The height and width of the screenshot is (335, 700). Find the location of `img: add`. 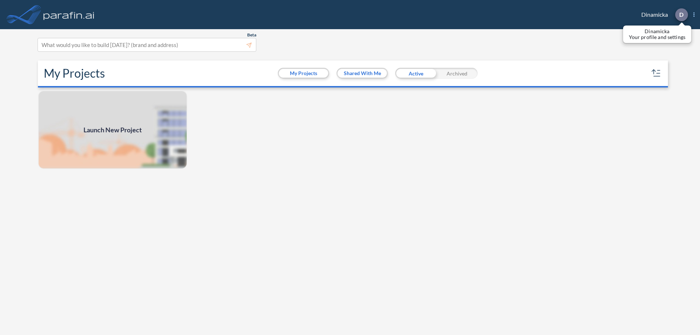

img: add is located at coordinates (113, 130).